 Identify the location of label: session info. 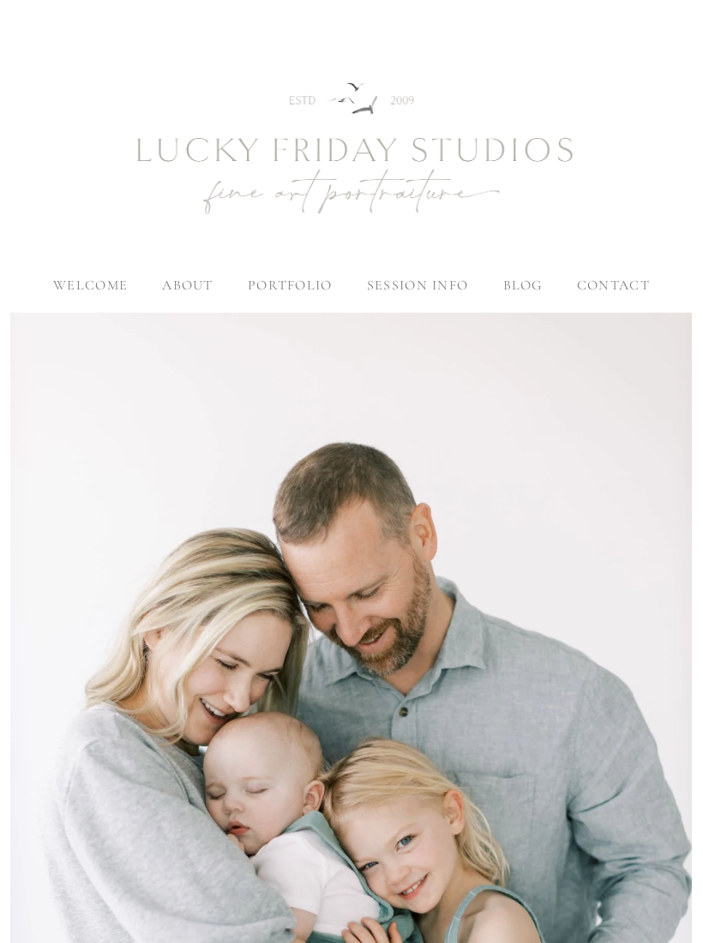
(417, 285).